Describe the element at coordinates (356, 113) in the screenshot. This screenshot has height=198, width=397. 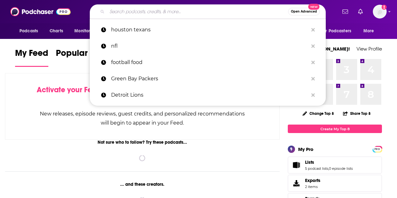
I see `button: Share Top 8` at that location.